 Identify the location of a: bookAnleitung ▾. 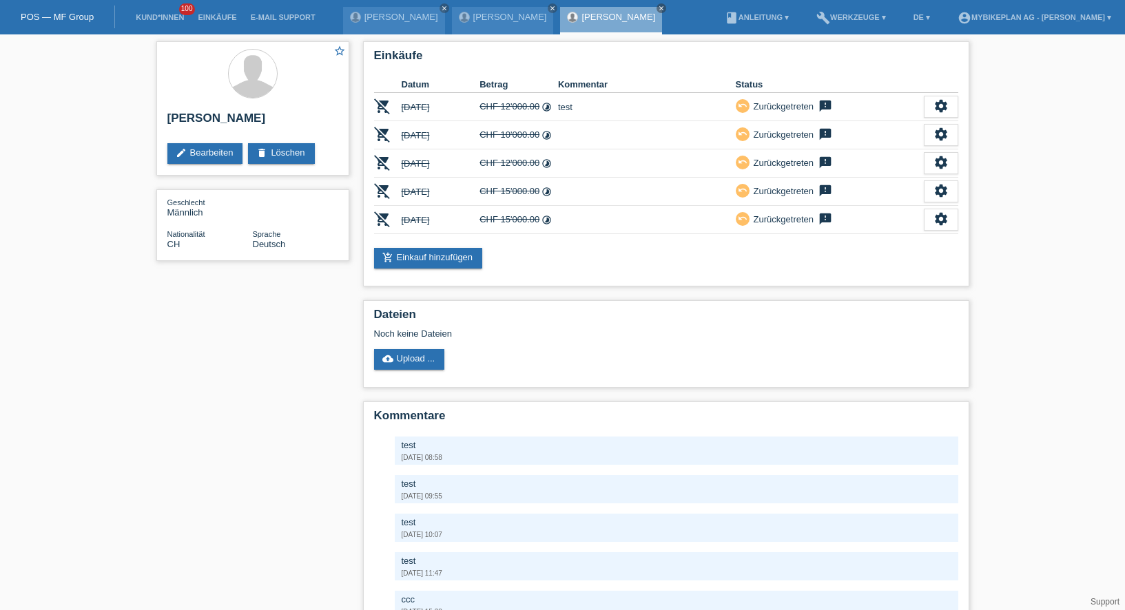
(757, 17).